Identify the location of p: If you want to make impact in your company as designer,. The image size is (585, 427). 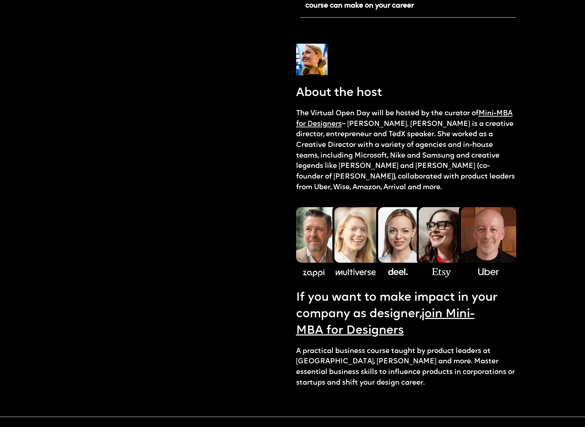
(407, 314).